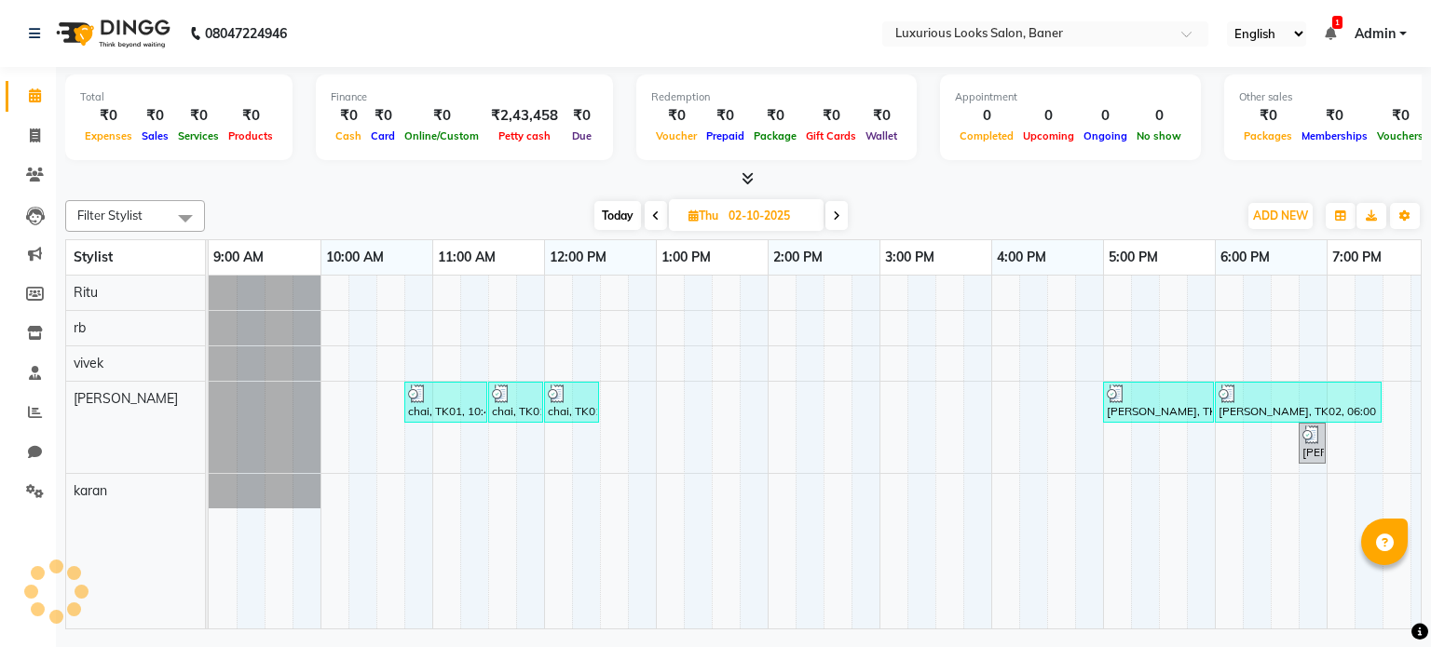 This screenshot has width=1431, height=647. I want to click on a: 12:00 PM, so click(577, 257).